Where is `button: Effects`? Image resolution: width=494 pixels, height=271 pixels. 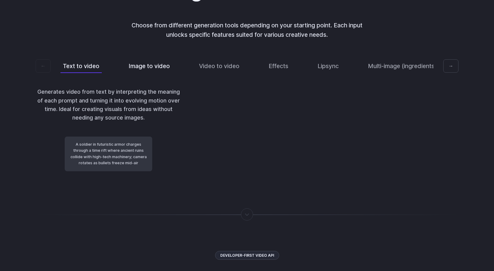 button: Effects is located at coordinates (278, 66).